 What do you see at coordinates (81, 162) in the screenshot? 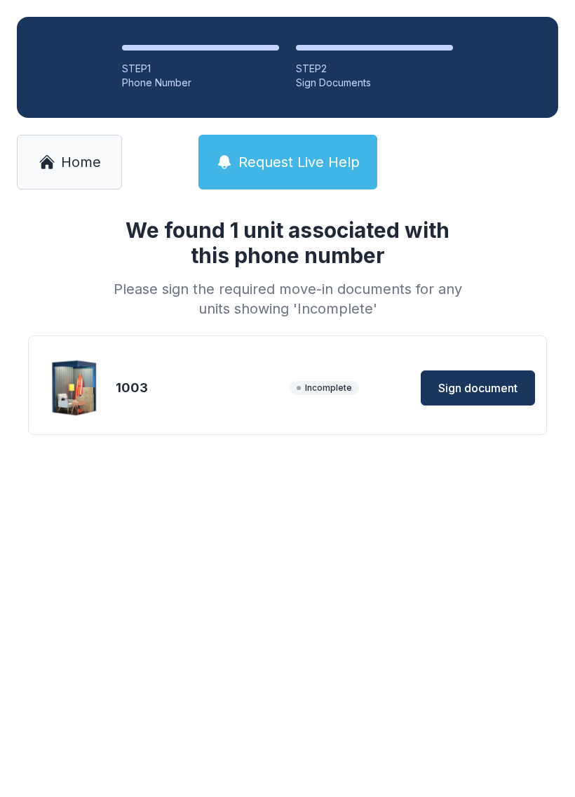
I see `span: Home` at bounding box center [81, 162].